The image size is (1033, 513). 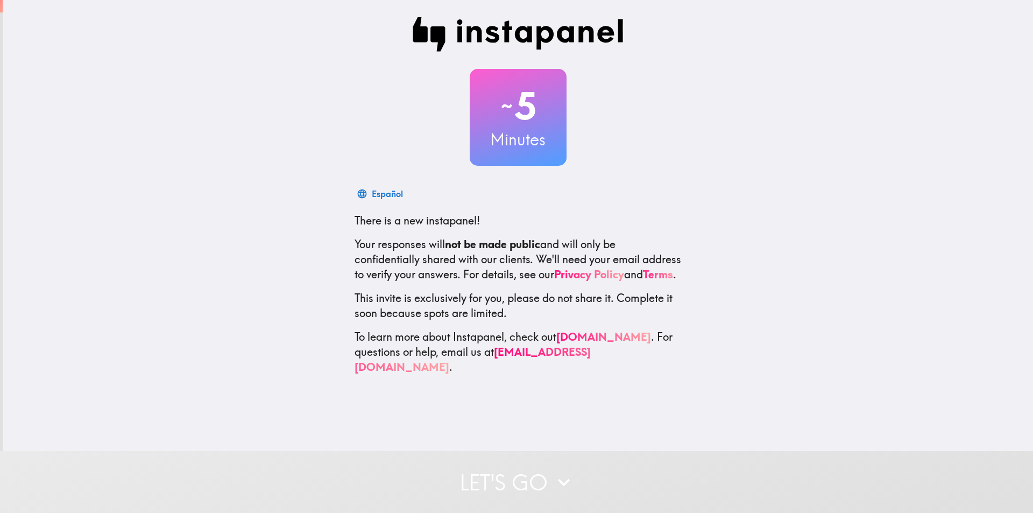 I want to click on button: Español, so click(x=381, y=194).